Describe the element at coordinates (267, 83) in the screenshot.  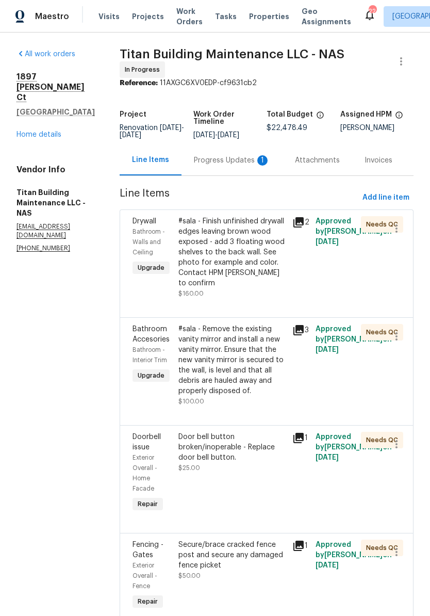
I see `div: 11AXGC6XV0EDP-cf9631cb2` at that location.